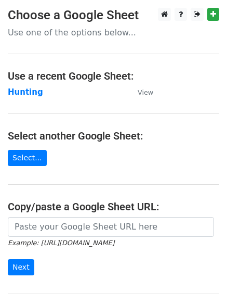 The image size is (227, 304). What do you see at coordinates (25, 92) in the screenshot?
I see `a: Hunting` at bounding box center [25, 92].